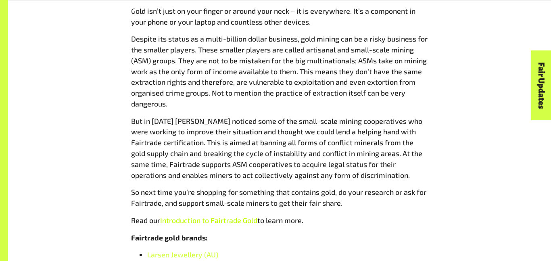 The height and width of the screenshot is (261, 551). Describe the element at coordinates (183, 254) in the screenshot. I see `a: Larsen Jewellery (AU)` at that location.